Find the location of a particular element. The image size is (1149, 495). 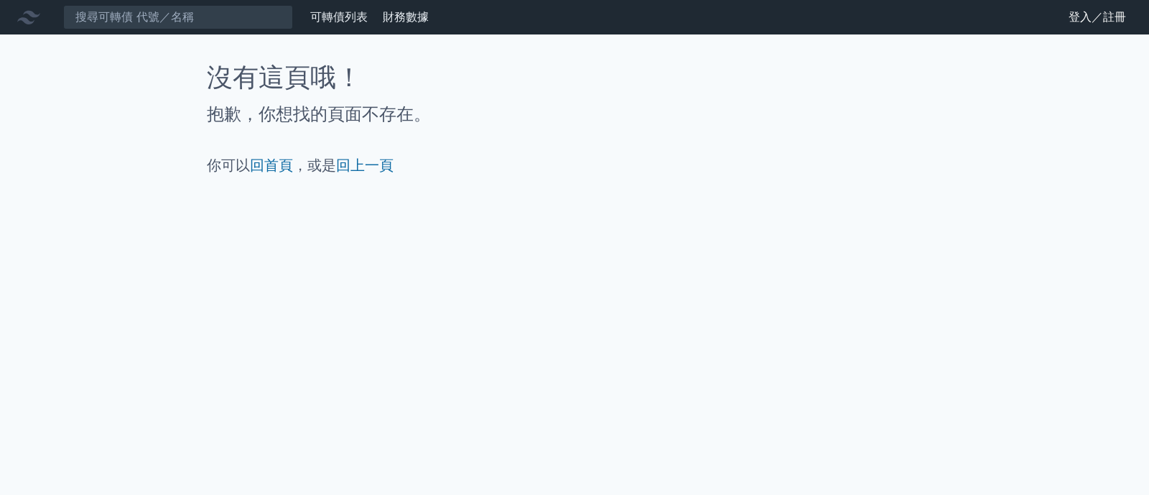

h1: 沒有這頁哦！ is located at coordinates (575, 78).